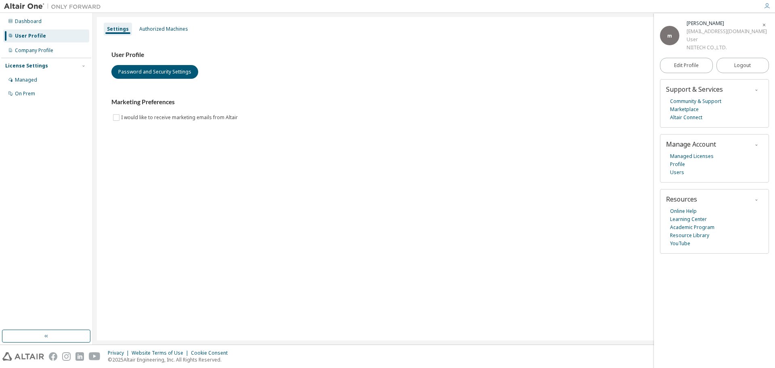 The height and width of the screenshot is (368, 775). What do you see at coordinates (683, 211) in the screenshot?
I see `a: Online Help` at bounding box center [683, 211].